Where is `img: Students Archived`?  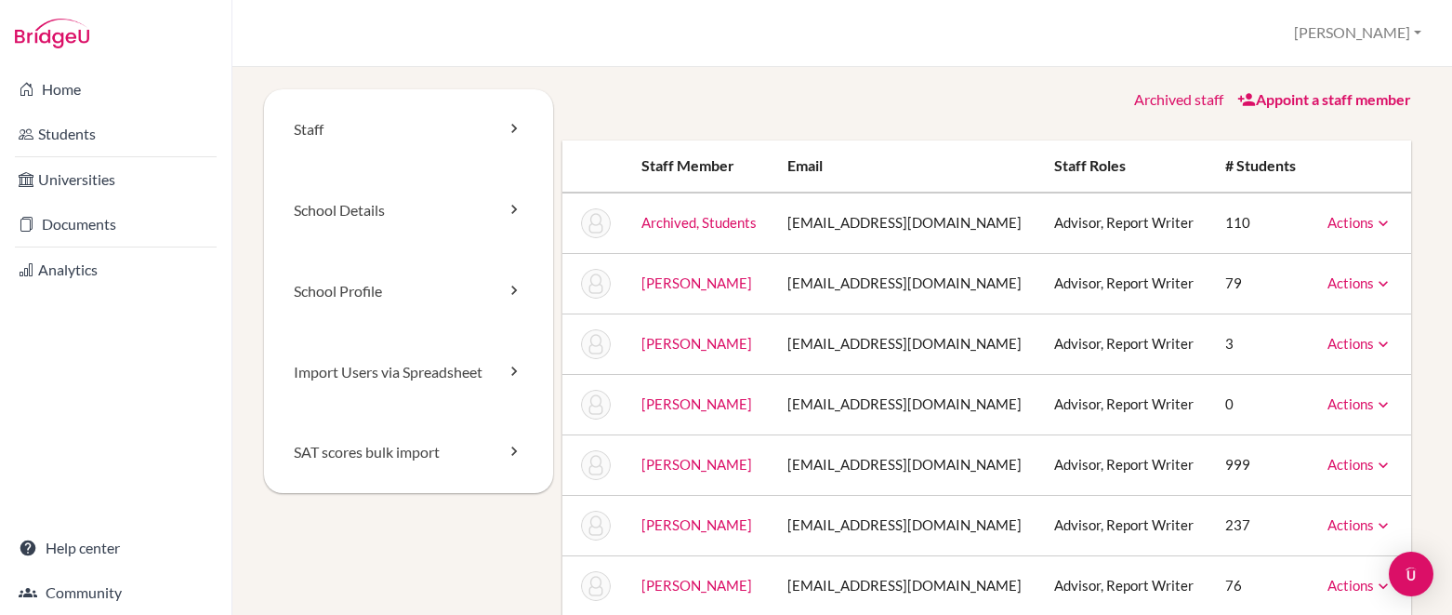
img: Students Archived is located at coordinates (596, 223).